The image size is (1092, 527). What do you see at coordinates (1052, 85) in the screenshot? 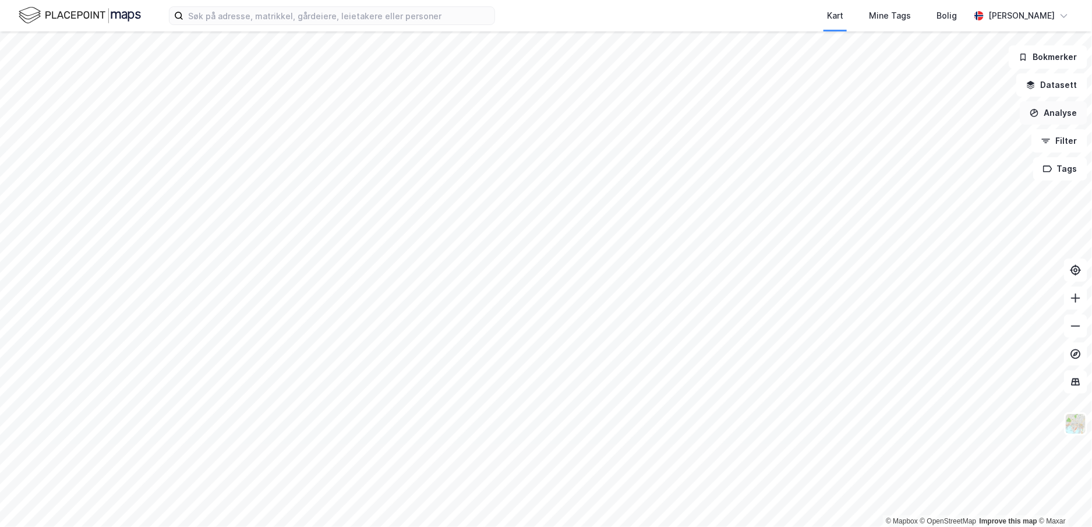
I see `button: Datasett` at bounding box center [1052, 85].